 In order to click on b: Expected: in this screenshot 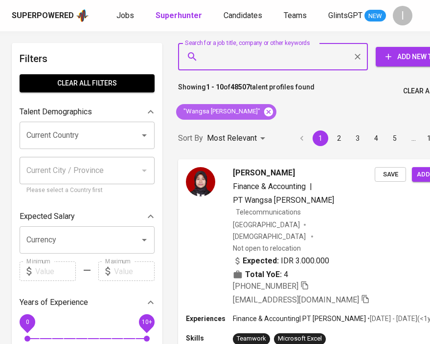, I will do `click(261, 261)`.